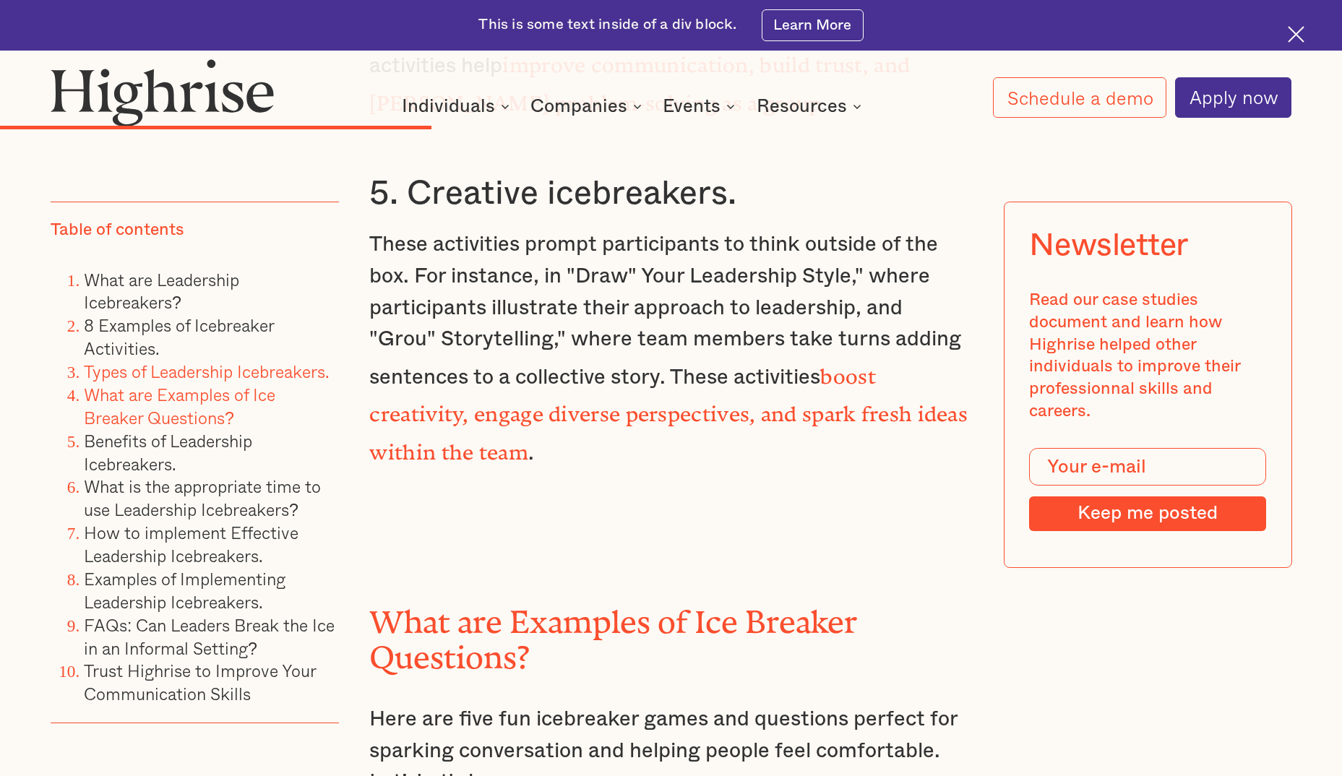 The image size is (1342, 776). I want to click on a: 8 Examples of Icebreaker Activities., so click(178, 337).